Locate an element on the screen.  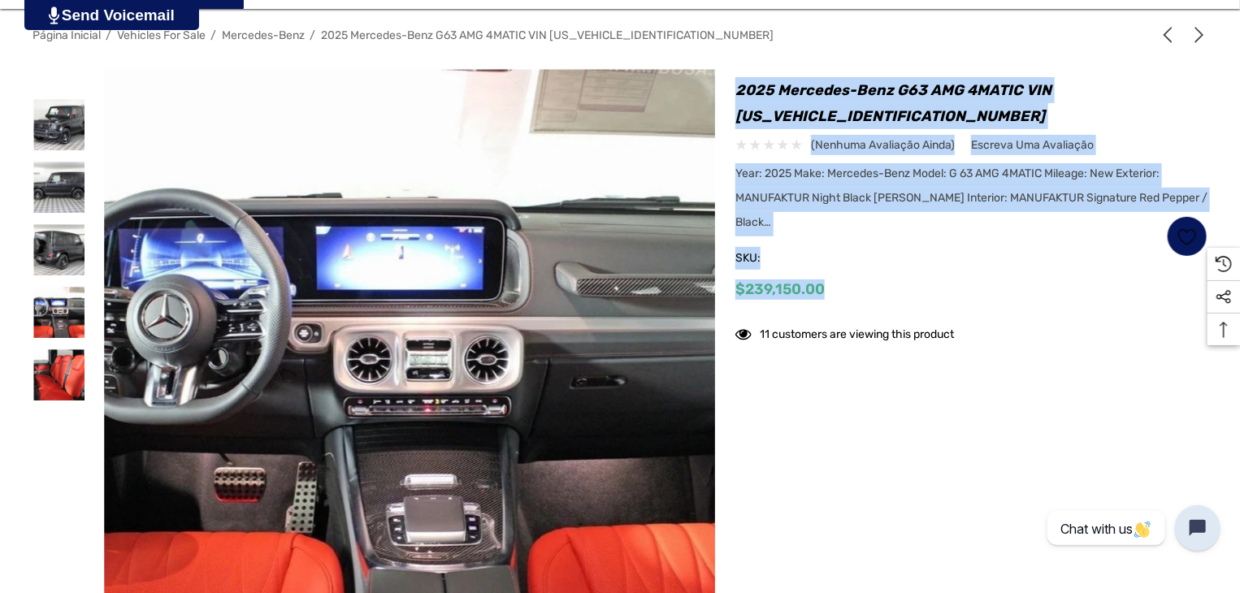
a: Anterior is located at coordinates (1171, 35).